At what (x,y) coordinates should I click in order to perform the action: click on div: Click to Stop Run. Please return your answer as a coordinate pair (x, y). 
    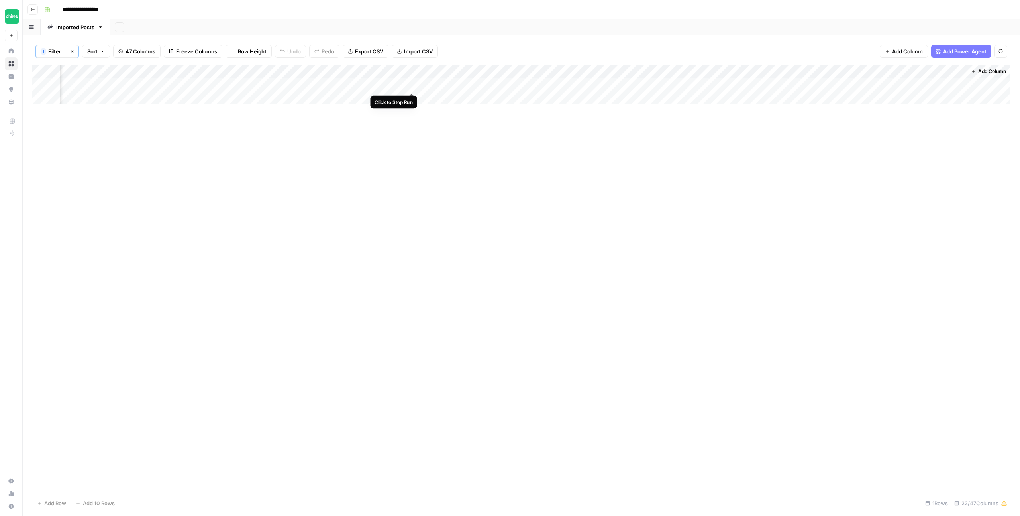
    Looking at the image, I should click on (393, 102).